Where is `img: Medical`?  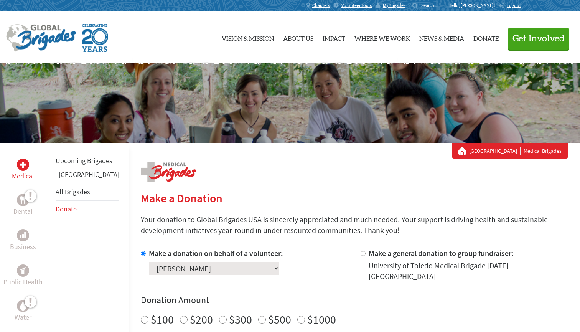 img: Medical is located at coordinates (23, 164).